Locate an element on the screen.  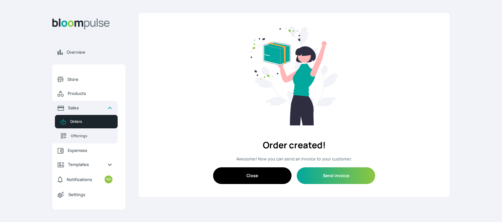
a: Templates is located at coordinates (85, 164).